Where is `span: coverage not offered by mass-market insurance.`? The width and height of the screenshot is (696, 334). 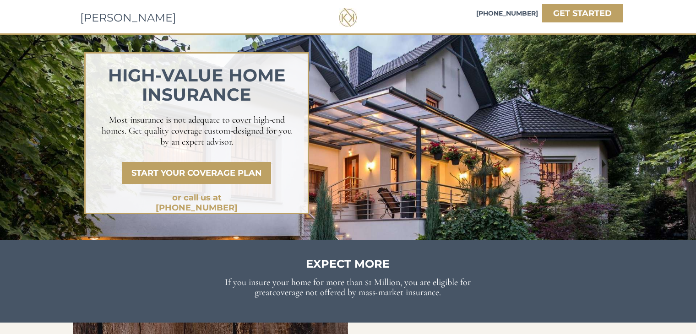
span: coverage not offered by mass-market insurance. is located at coordinates (357, 292).